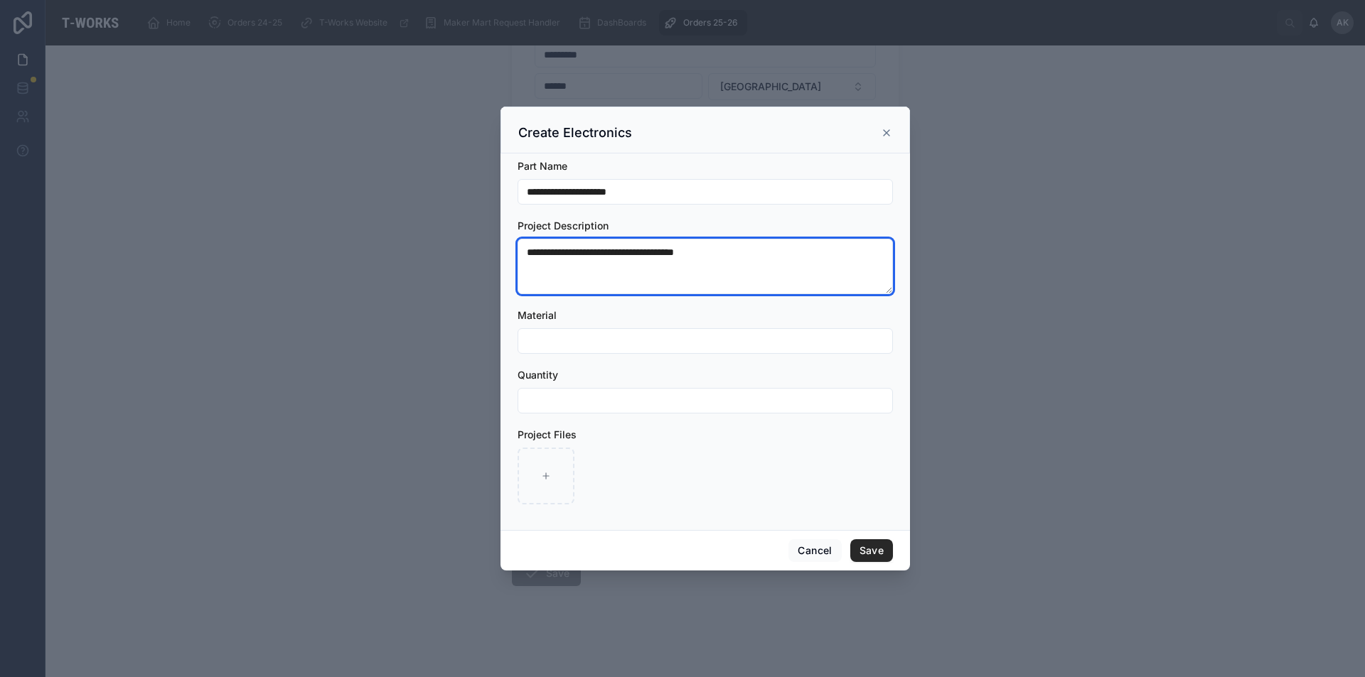 Image resolution: width=1365 pixels, height=677 pixels. What do you see at coordinates (542, 166) in the screenshot?
I see `span: Part Name` at bounding box center [542, 166].